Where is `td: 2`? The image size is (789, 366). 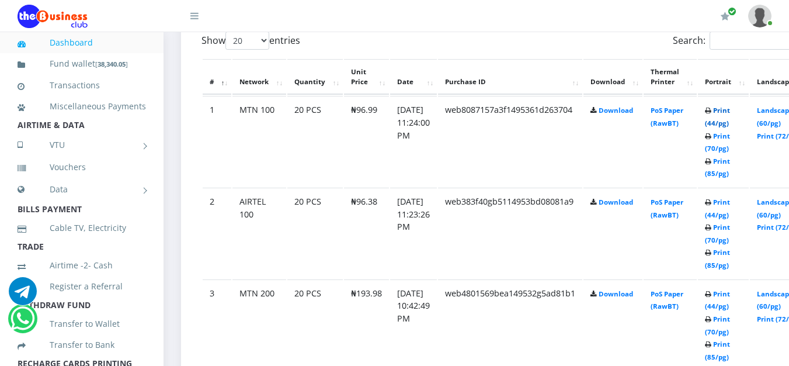
td: 2 is located at coordinates (217, 232).